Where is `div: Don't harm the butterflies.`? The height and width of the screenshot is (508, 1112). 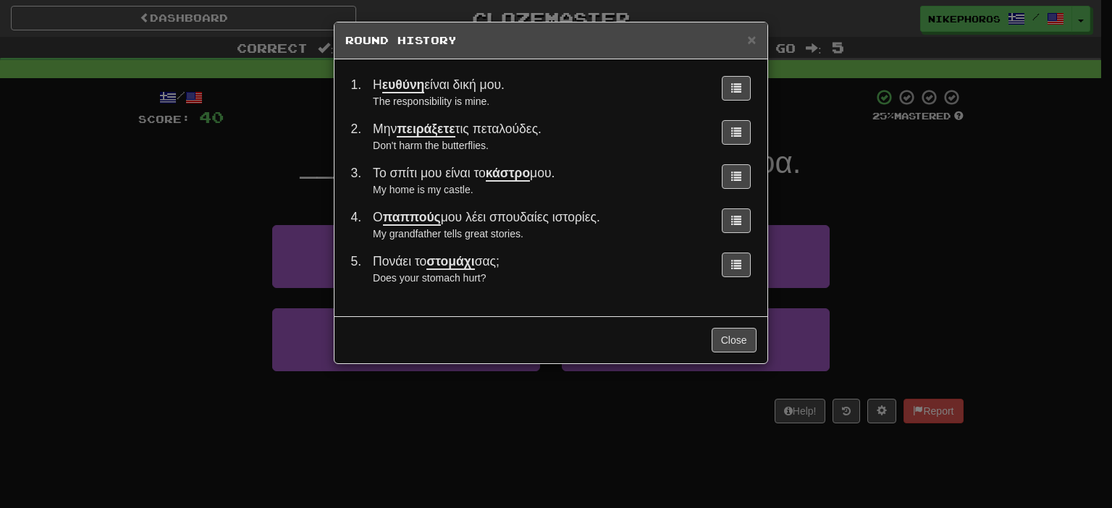 div: Don't harm the butterflies. is located at coordinates (538, 145).